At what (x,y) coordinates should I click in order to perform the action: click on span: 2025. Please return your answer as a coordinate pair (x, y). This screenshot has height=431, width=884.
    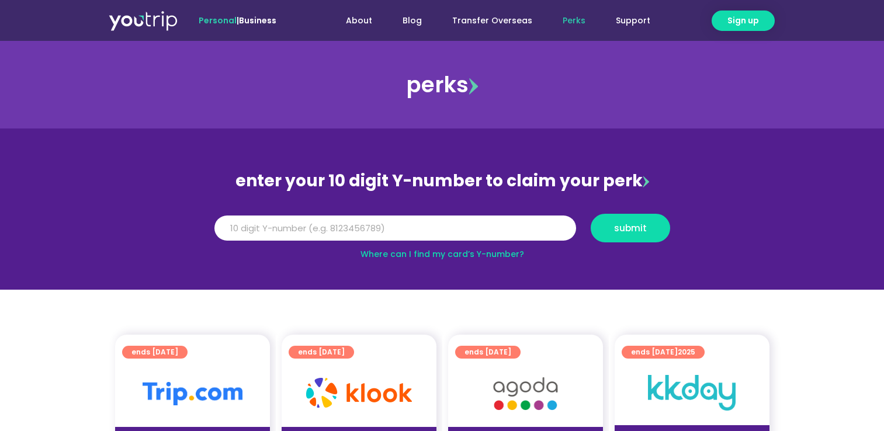
    Looking at the image, I should click on (686, 352).